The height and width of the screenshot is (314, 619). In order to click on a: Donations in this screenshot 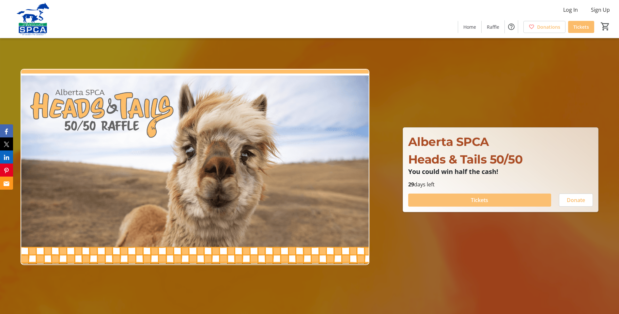, I will do `click(544, 27)`.